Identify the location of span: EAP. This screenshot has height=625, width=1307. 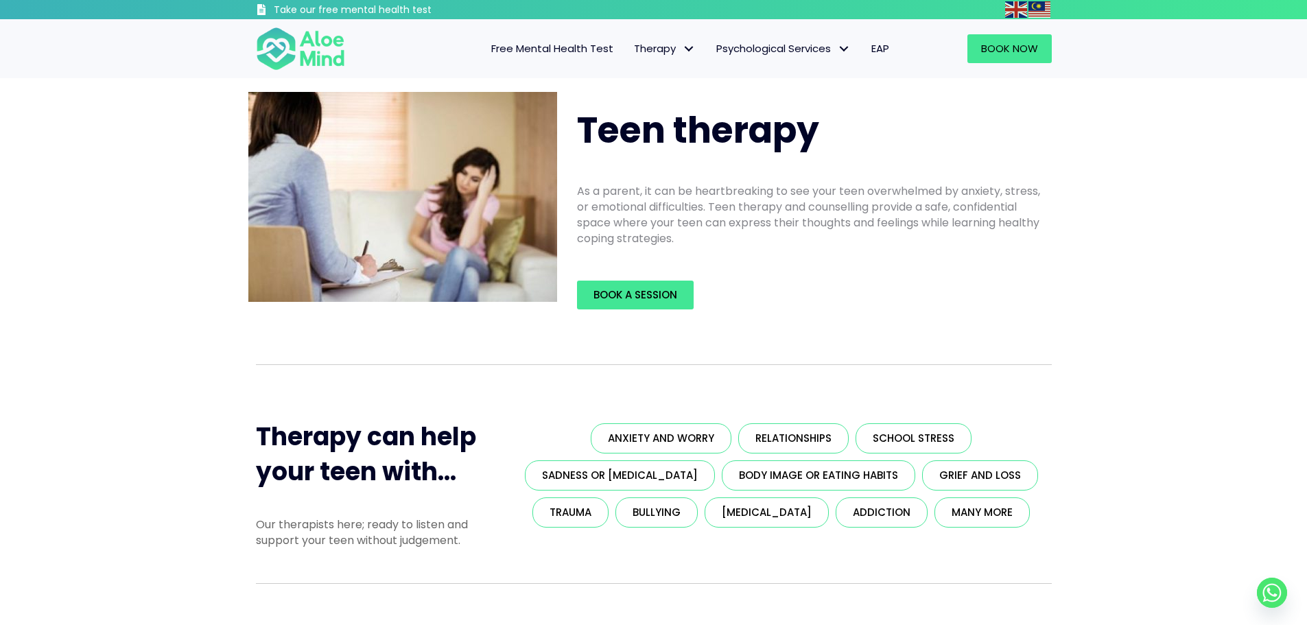
(880, 48).